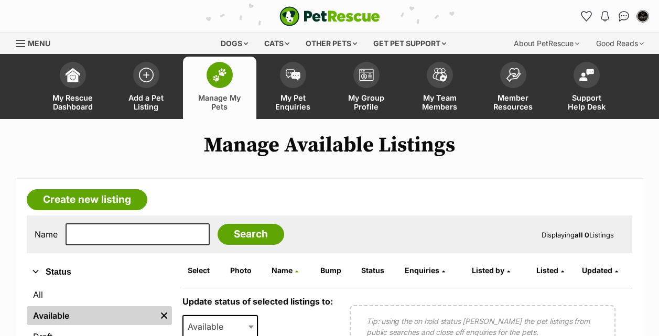 The height and width of the screenshot is (336, 659). What do you see at coordinates (246, 270) in the screenshot?
I see `th: Photo` at bounding box center [246, 270].